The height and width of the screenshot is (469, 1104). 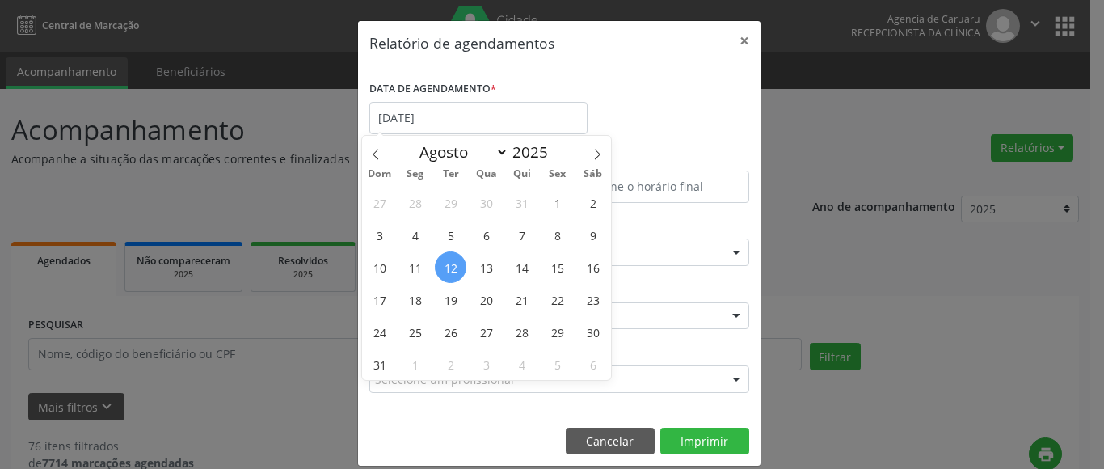 I want to click on span: Setembro 2, 2025, so click(x=450, y=364).